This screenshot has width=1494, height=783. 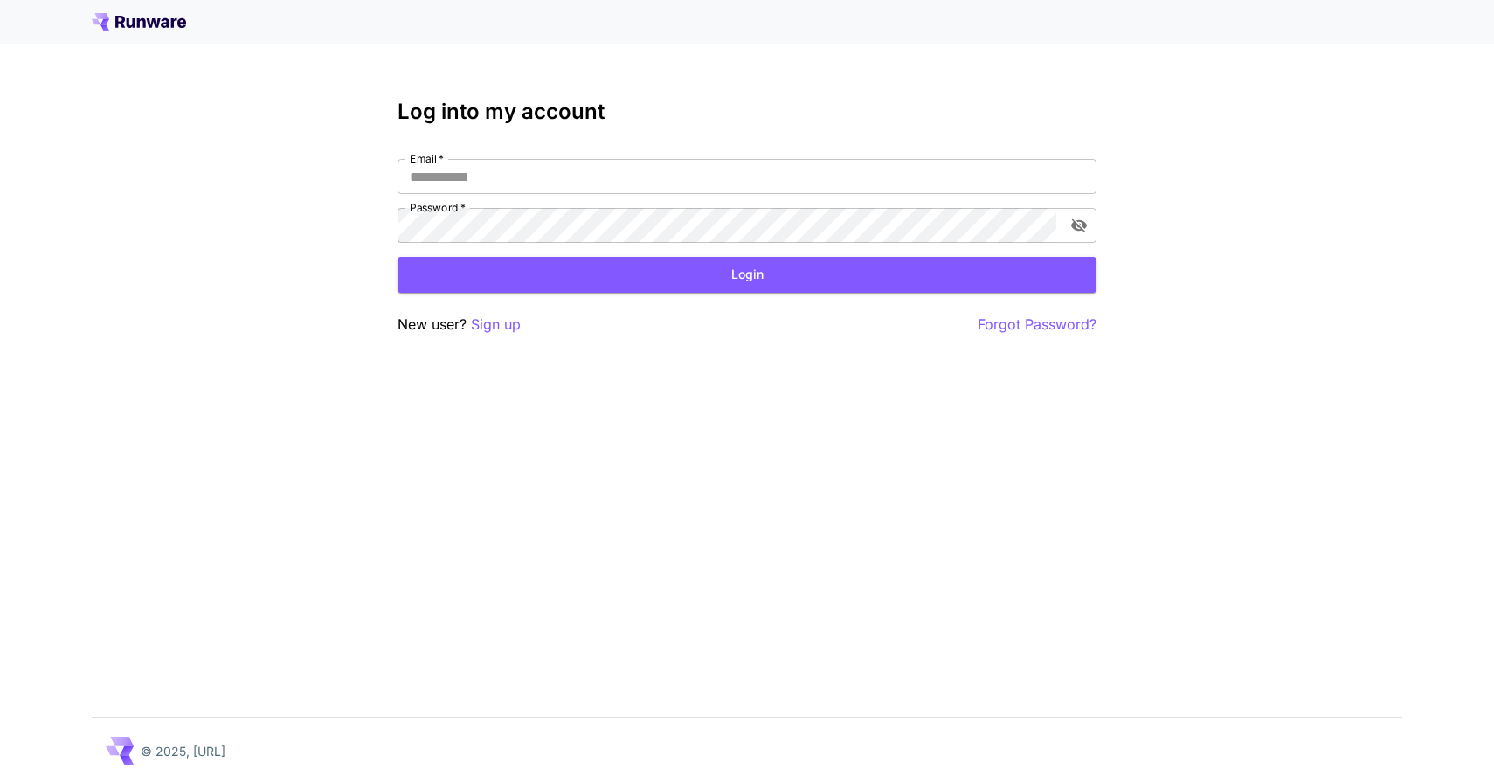 What do you see at coordinates (747, 274) in the screenshot?
I see `button: Login` at bounding box center [747, 274].